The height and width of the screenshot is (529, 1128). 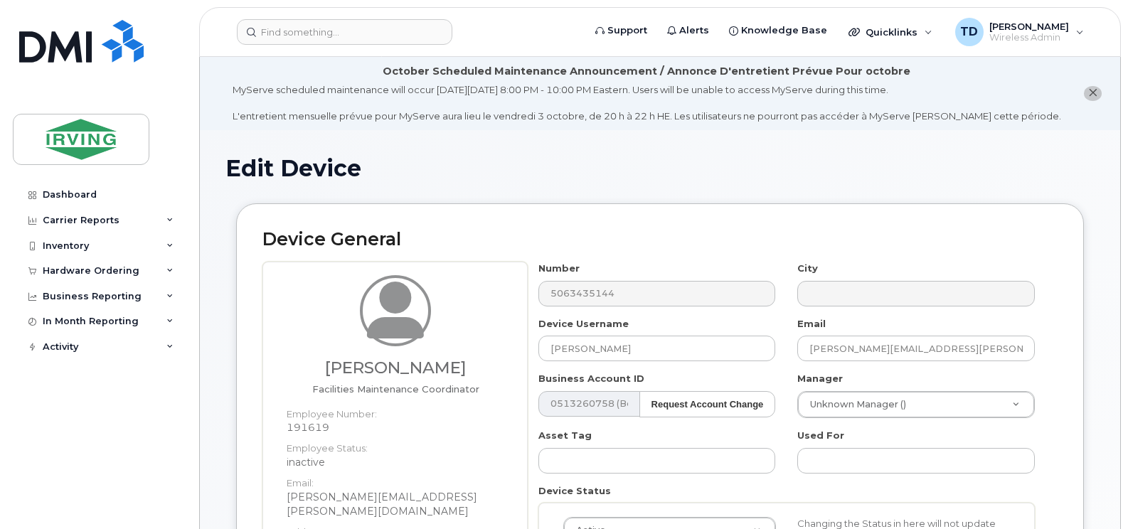 I want to click on a: Unknown Manager (), so click(x=916, y=405).